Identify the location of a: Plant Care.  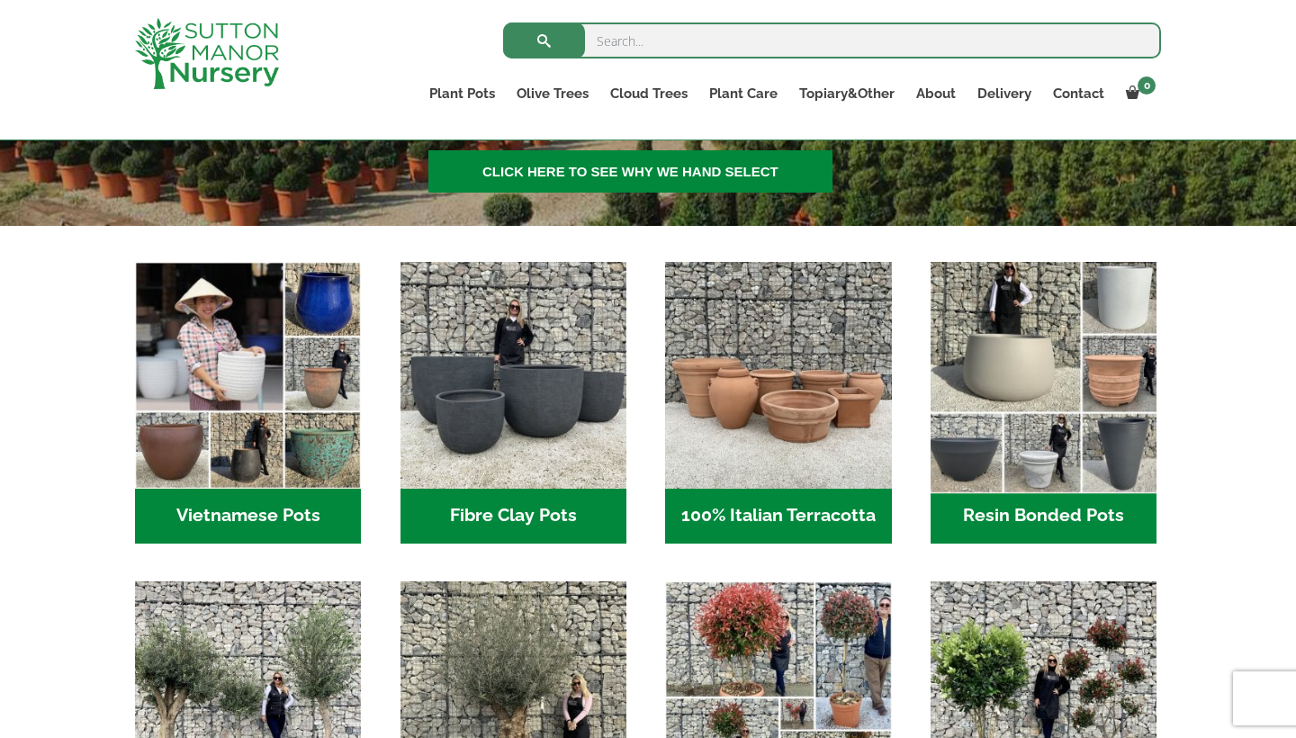
(743, 94).